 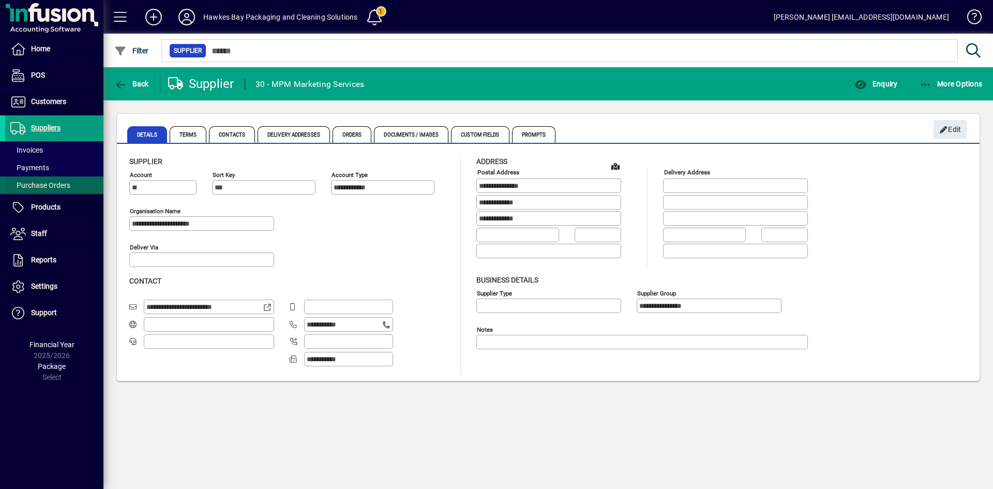 I want to click on mat-label: Organisation name, so click(x=155, y=211).